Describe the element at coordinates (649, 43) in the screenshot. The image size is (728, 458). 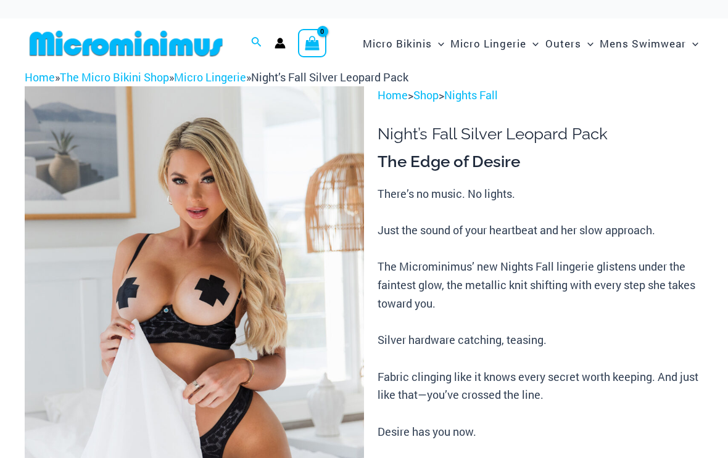
I see `a: Mens SwimwearMenu ToggleMenu Toggle` at that location.